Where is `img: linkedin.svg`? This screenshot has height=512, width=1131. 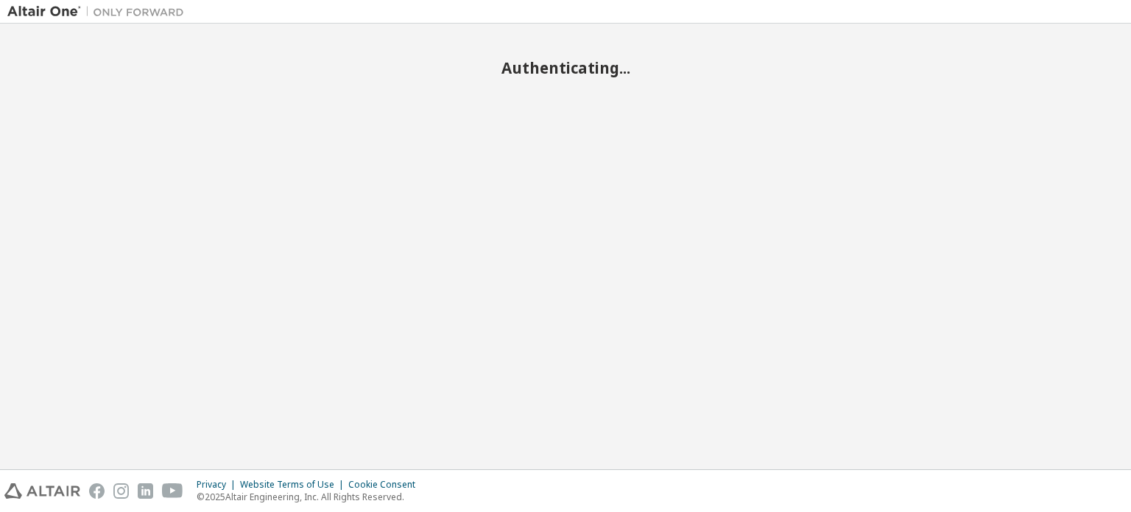 img: linkedin.svg is located at coordinates (145, 490).